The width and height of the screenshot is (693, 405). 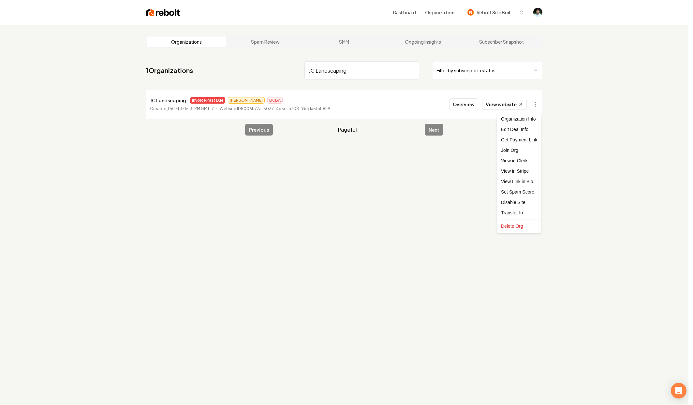 I want to click on div: Edit Deal Info, so click(x=519, y=129).